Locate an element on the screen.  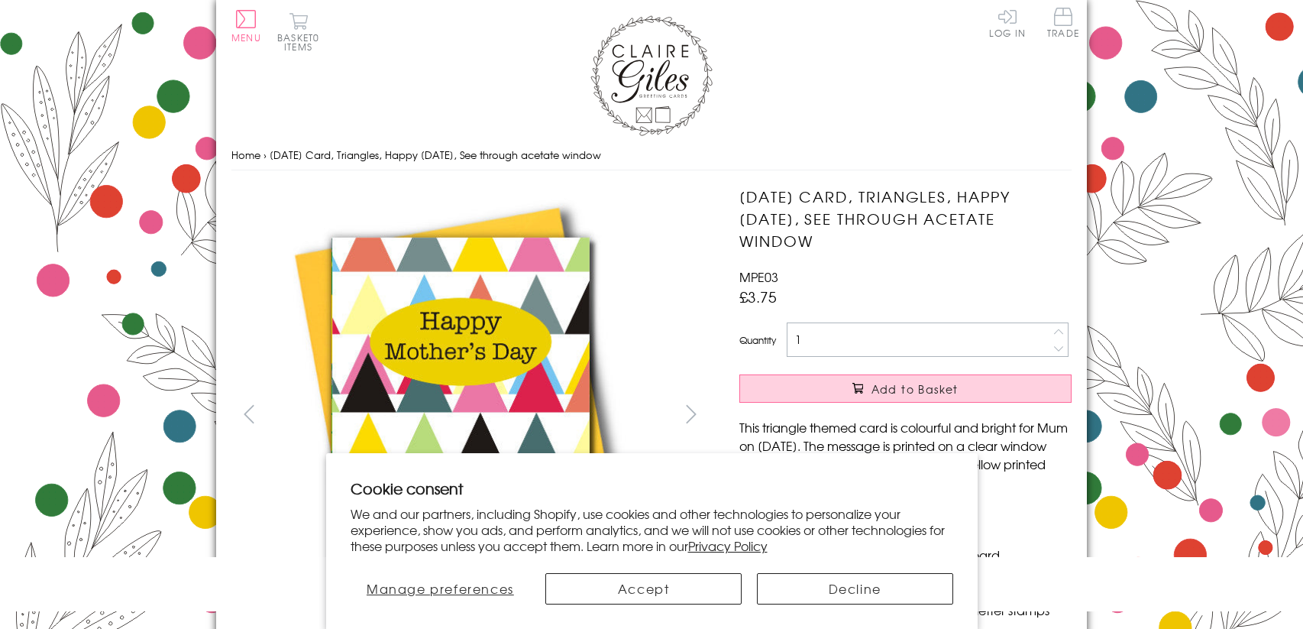
a: Trade is located at coordinates (1064, 24).